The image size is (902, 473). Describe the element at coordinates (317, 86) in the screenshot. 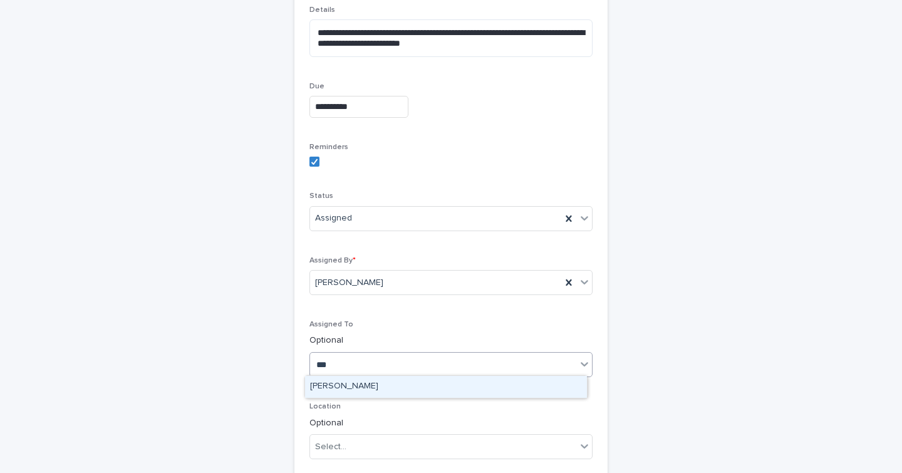

I see `span: Due` at that location.